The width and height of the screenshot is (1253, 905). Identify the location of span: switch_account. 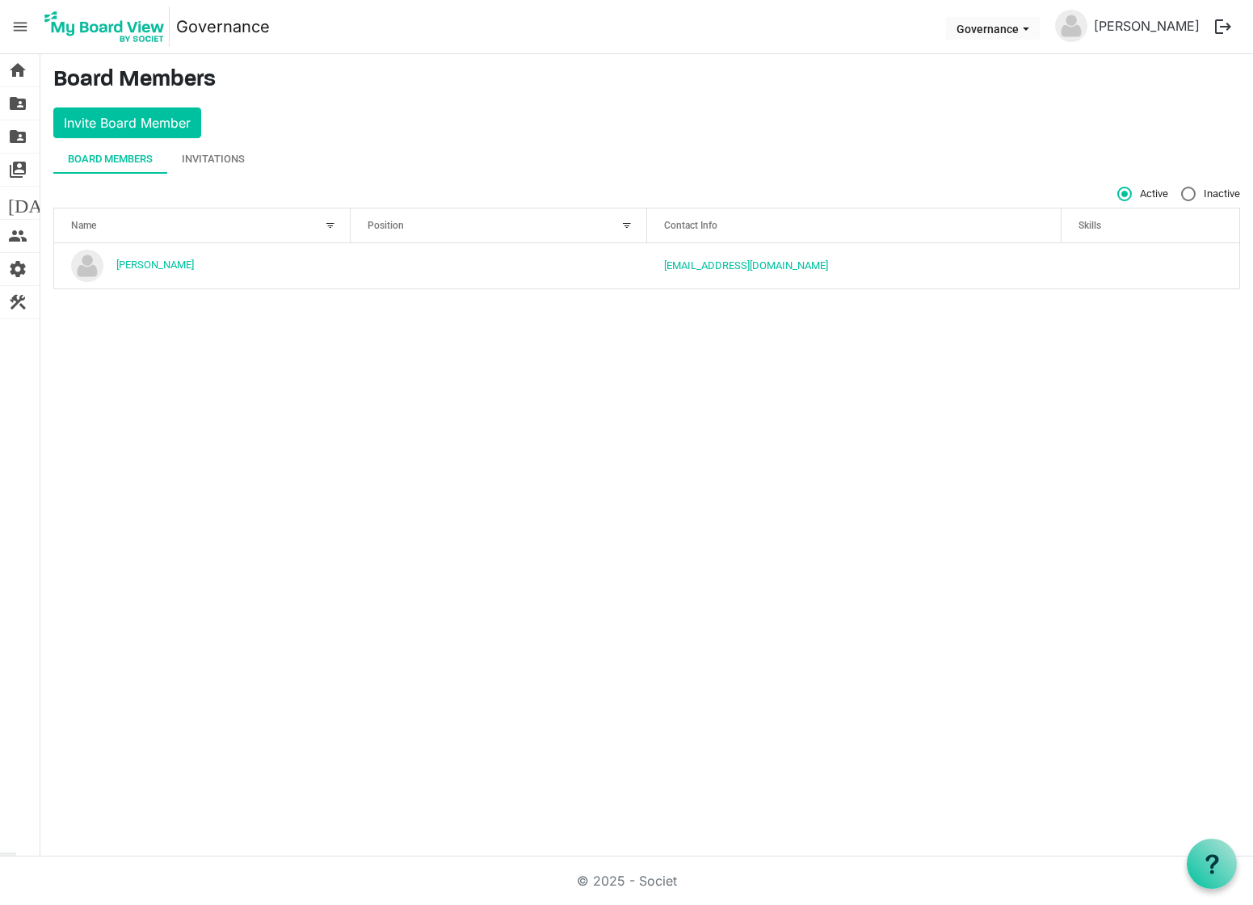
(18, 170).